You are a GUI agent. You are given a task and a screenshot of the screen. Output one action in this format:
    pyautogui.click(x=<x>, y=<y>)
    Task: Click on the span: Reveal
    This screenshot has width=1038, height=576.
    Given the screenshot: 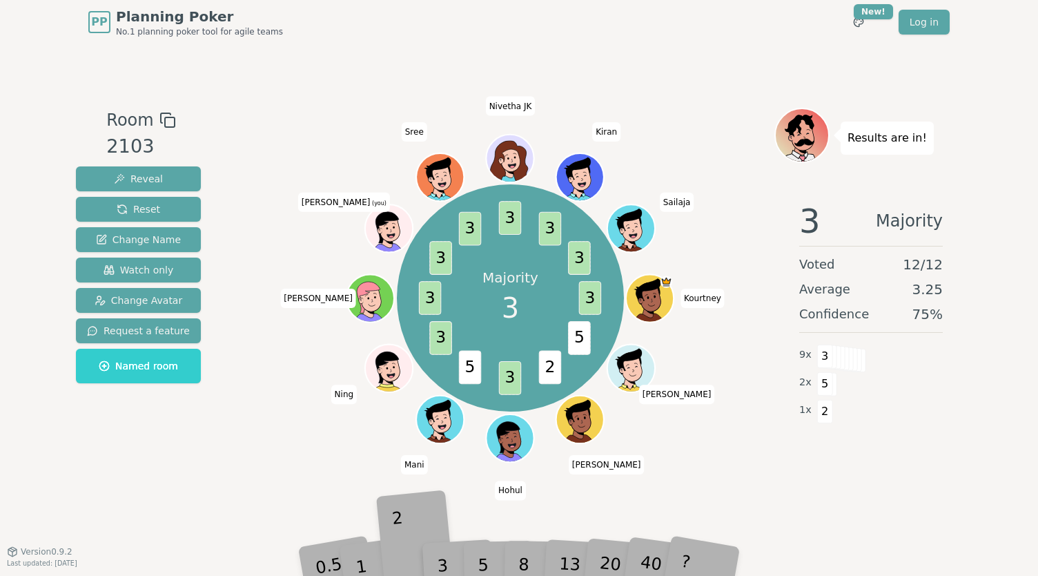 What is the action you would take?
    pyautogui.click(x=138, y=179)
    